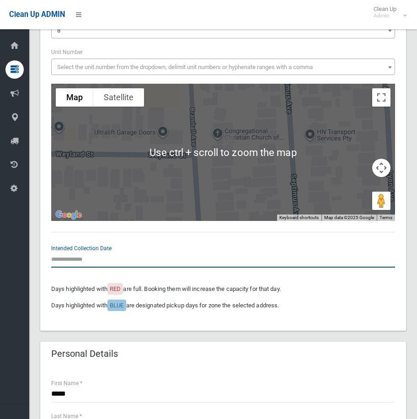 The image size is (417, 419). Describe the element at coordinates (299, 218) in the screenshot. I see `button: Keyboard shortcuts` at that location.